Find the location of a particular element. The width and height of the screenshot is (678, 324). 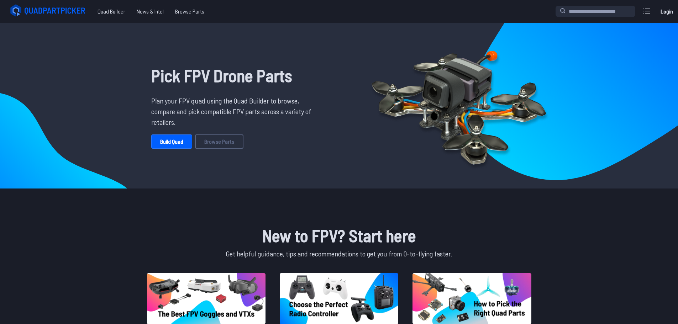

span: News & Intel is located at coordinates (150, 11).